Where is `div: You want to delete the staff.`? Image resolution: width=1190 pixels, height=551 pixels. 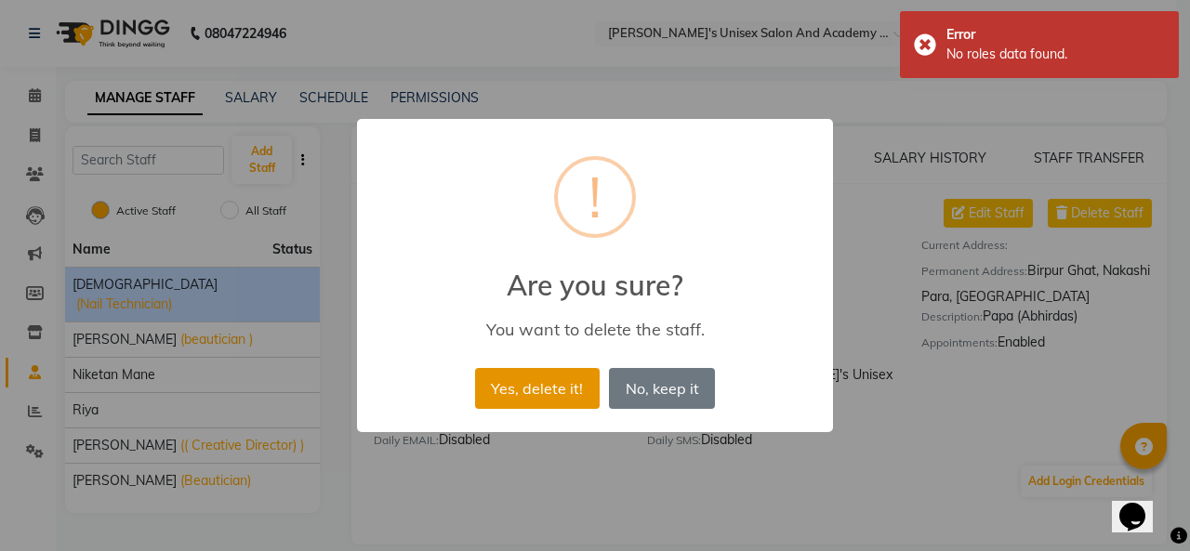
div: You want to delete the staff. is located at coordinates (595, 329).